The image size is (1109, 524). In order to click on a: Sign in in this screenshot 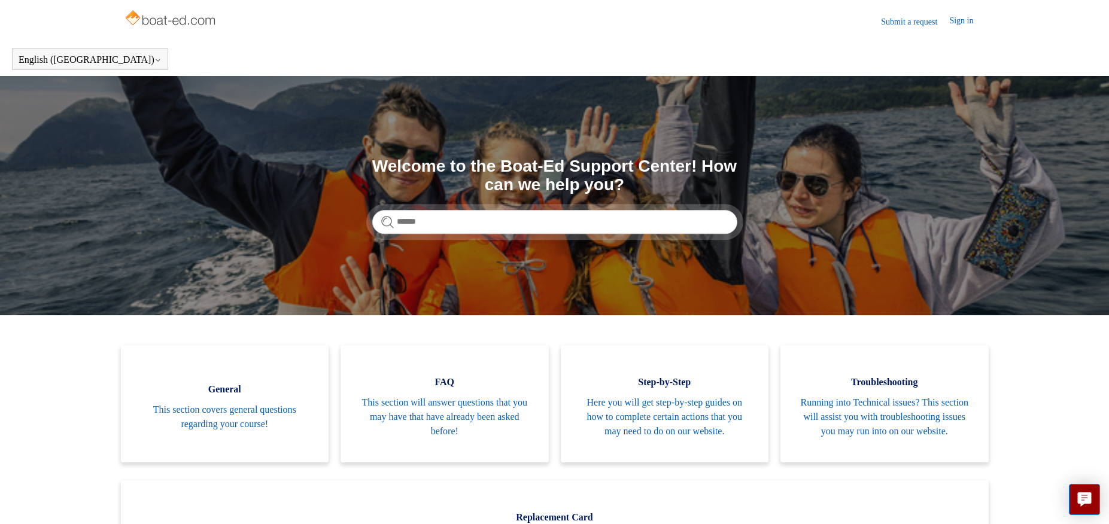, I will do `click(967, 22)`.